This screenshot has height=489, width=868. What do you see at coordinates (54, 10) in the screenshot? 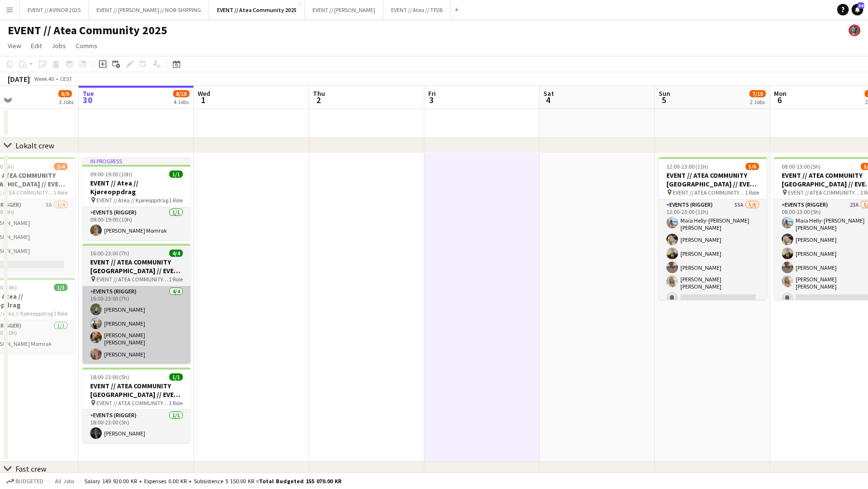
I see `button: EVENT // AVINOR 2025` at bounding box center [54, 10].